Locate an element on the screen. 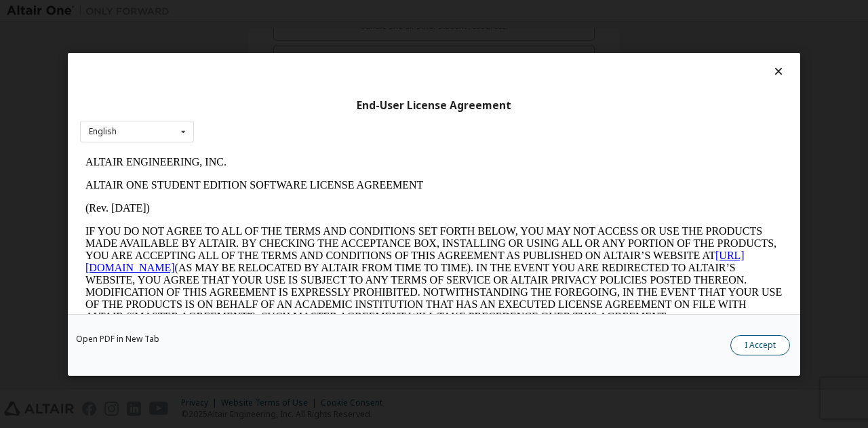 The height and width of the screenshot is (428, 868). p: IF YOU DO NOT AGREE TO ALL OF THE TERMS AND CONDITIONS SET FORTH BELOW, YOU MAY NOT ACCESS OR USE... is located at coordinates (354, 123).